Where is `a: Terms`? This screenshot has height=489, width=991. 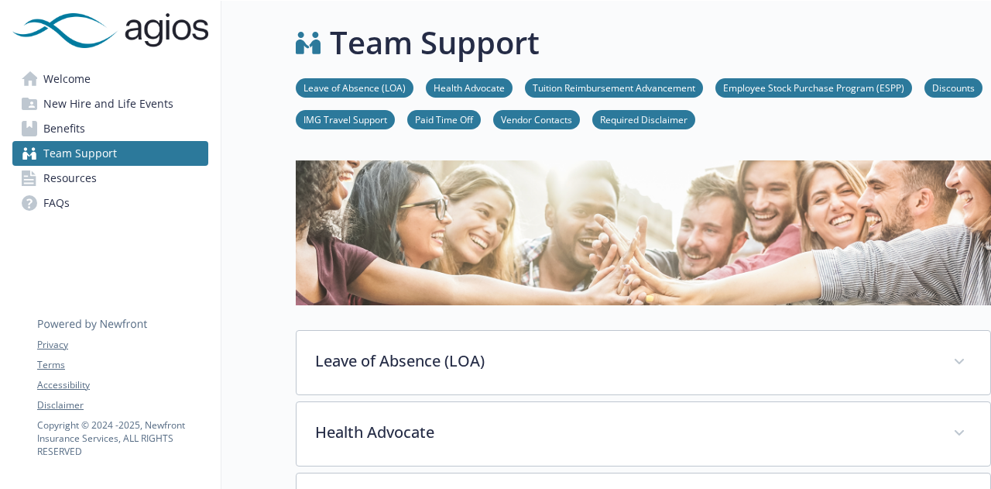 a: Terms is located at coordinates (122, 365).